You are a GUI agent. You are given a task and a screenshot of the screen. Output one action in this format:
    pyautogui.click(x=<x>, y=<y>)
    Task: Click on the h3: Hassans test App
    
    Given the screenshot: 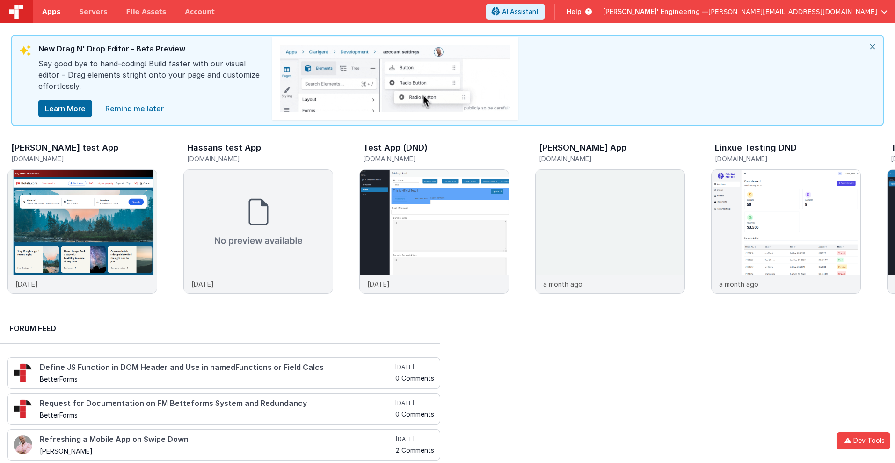 What is the action you would take?
    pyautogui.click(x=224, y=148)
    